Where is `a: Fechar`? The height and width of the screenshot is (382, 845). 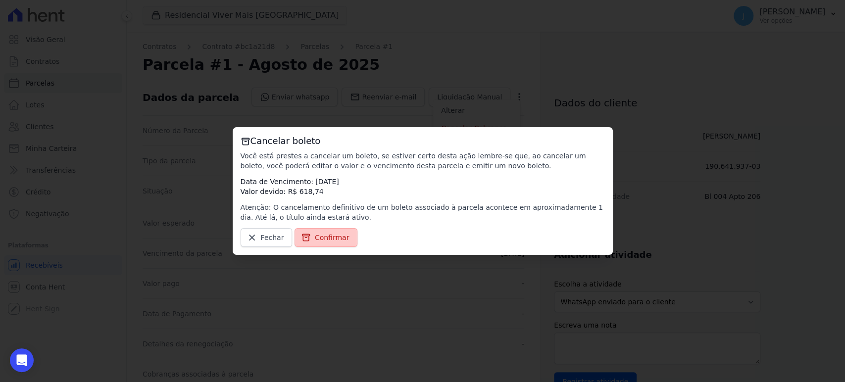 a: Fechar is located at coordinates (266, 238).